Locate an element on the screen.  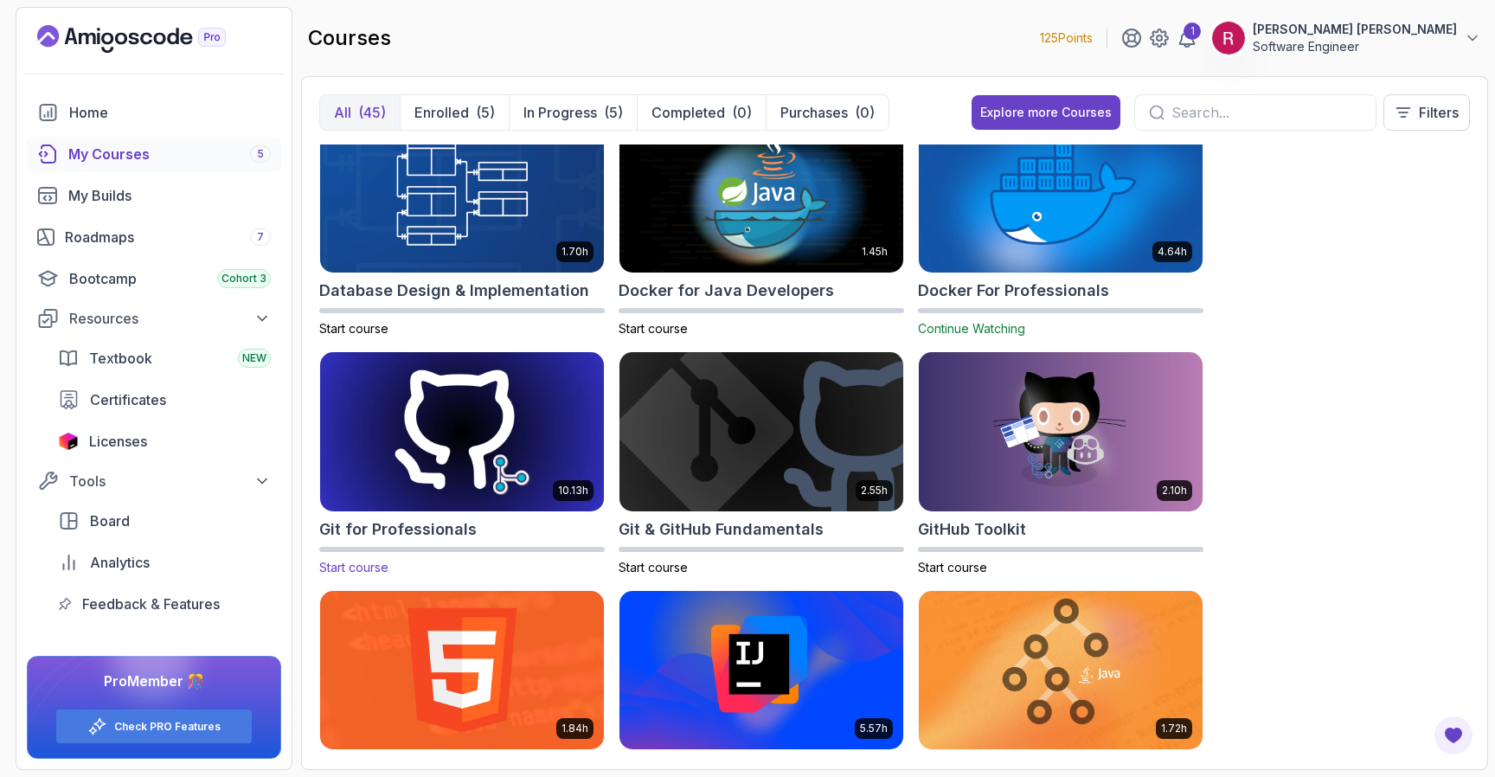
p: 5.57h is located at coordinates (874, 729).